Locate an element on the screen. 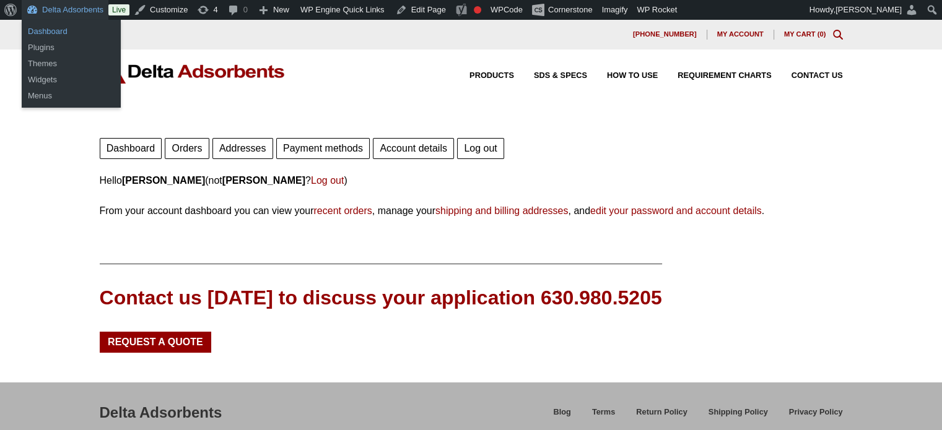 The width and height of the screenshot is (942, 430). a: My Cart (0) is located at coordinates (805, 34).